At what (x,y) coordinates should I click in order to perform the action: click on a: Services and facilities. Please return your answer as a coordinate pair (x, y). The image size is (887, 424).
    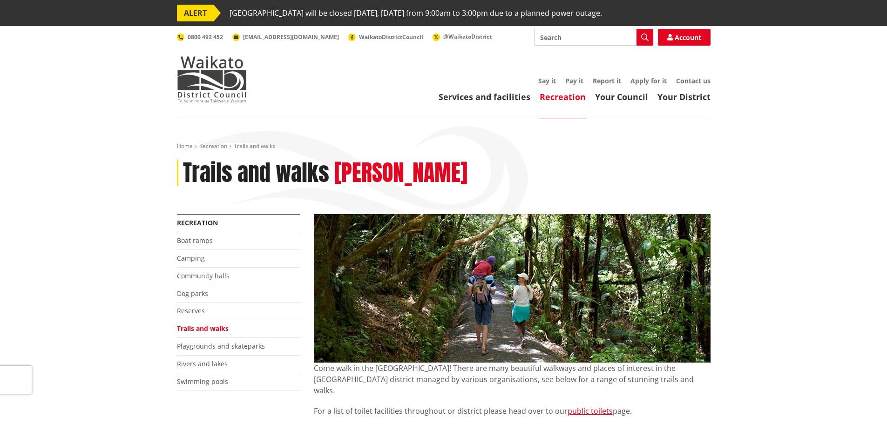
    Looking at the image, I should click on (484, 97).